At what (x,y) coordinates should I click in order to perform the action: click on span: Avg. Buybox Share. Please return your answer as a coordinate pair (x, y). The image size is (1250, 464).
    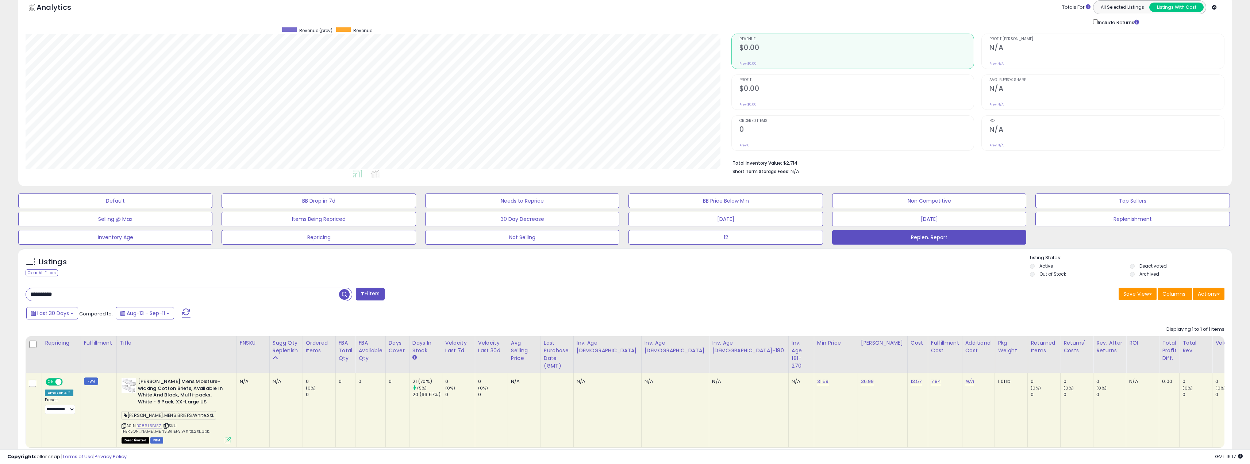
    Looking at the image, I should click on (1106, 80).